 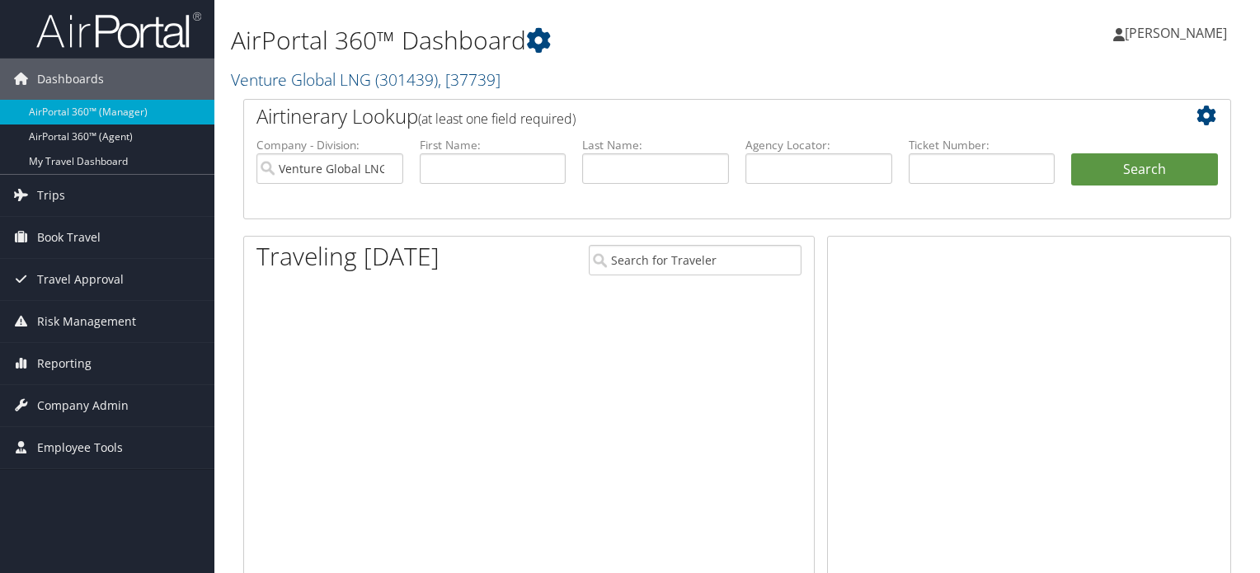 I want to click on span: Risk Management, so click(x=87, y=322).